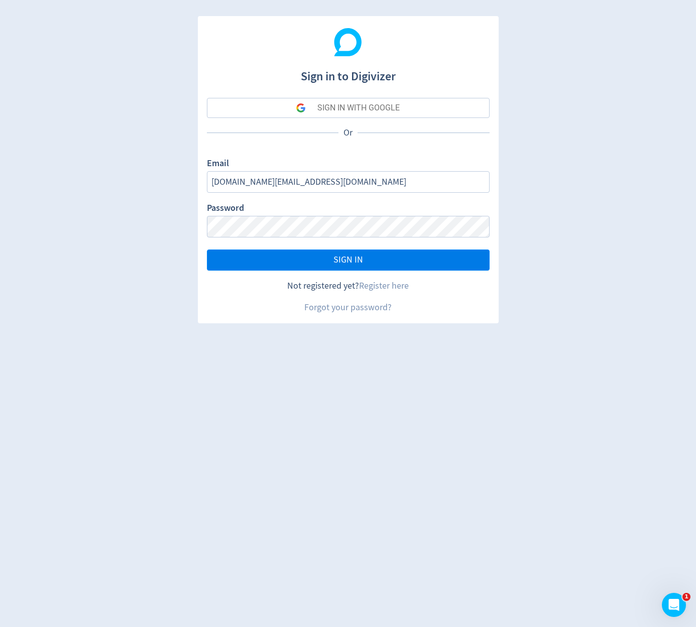 The height and width of the screenshot is (627, 696). What do you see at coordinates (686, 597) in the screenshot?
I see `span: 1` at bounding box center [686, 597].